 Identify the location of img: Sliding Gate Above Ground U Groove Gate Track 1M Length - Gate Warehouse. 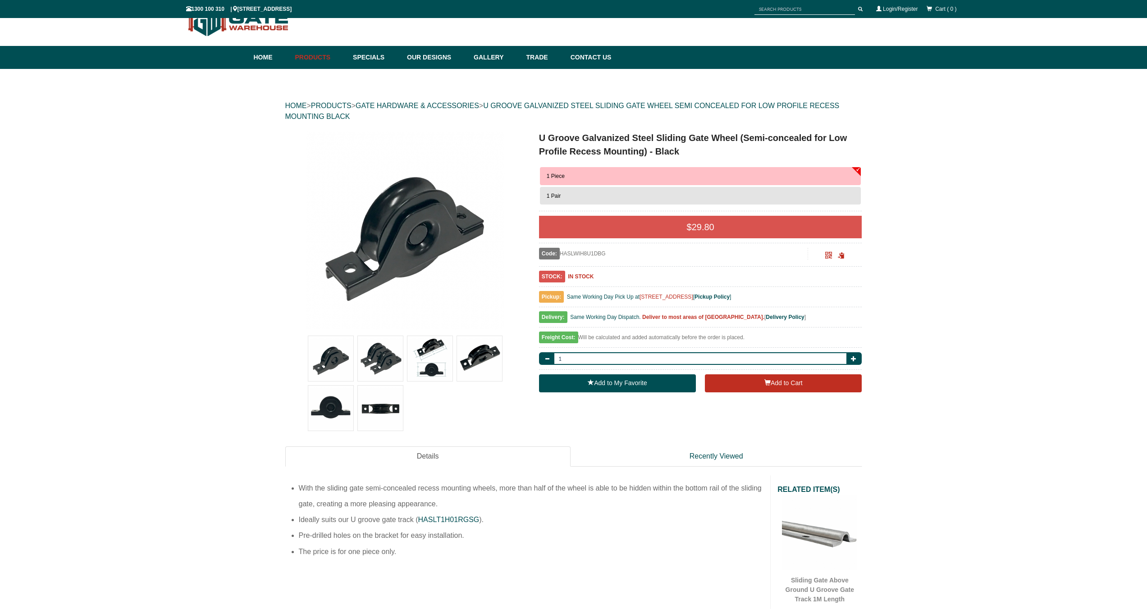
(819, 532).